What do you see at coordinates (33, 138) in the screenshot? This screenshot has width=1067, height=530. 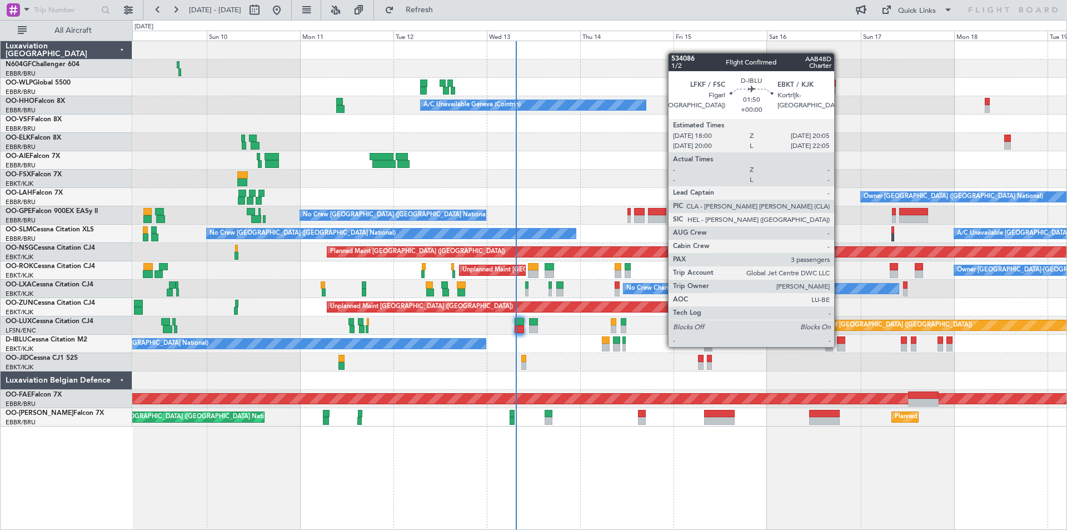 I see `a: OO-ELKFalcon 8X` at bounding box center [33, 138].